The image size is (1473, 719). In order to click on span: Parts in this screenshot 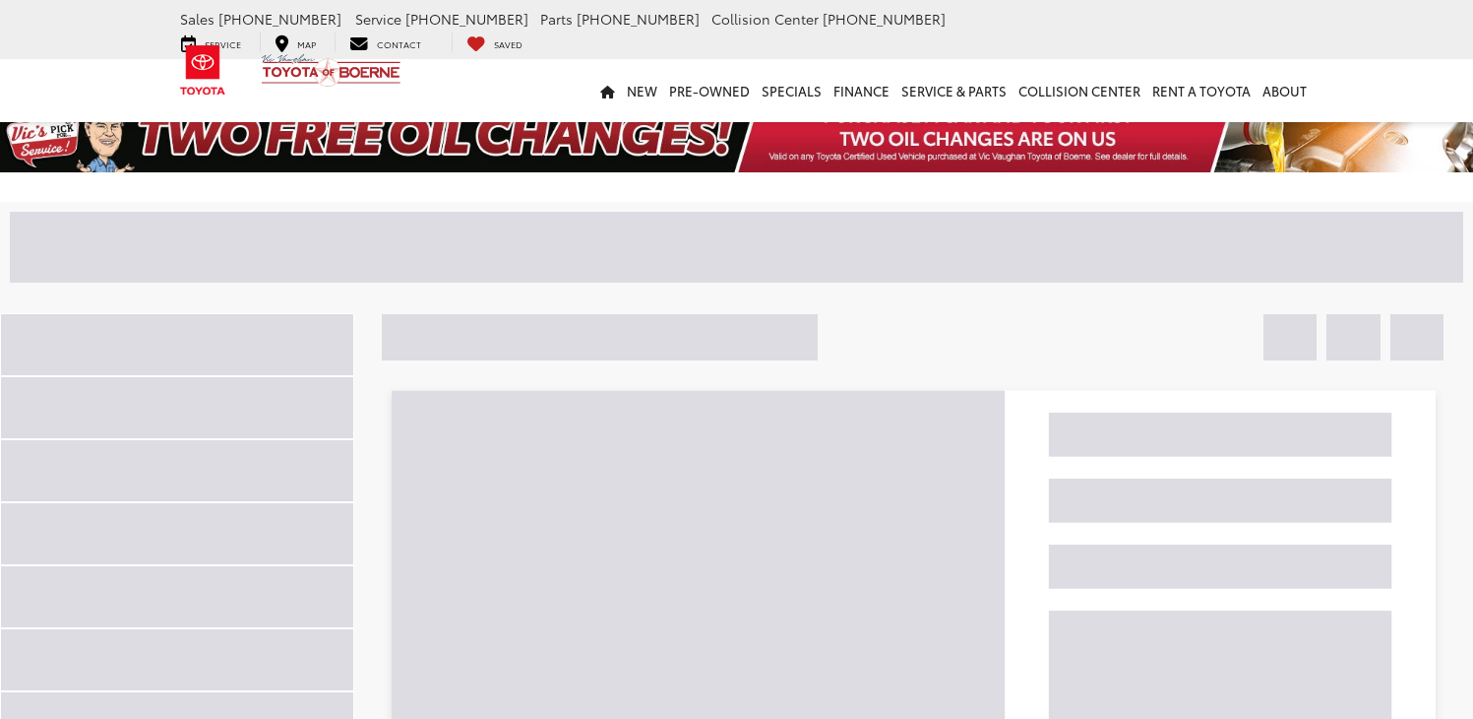, I will do `click(556, 19)`.